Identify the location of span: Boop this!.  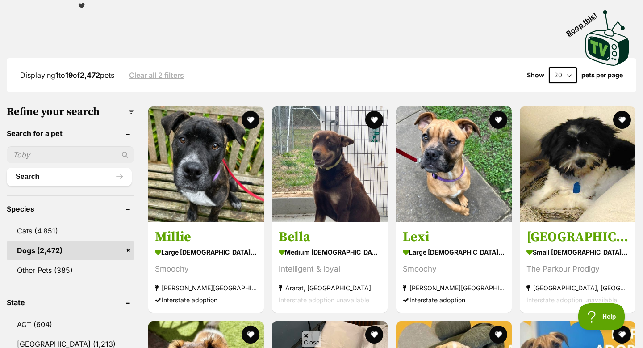
(586, 21).